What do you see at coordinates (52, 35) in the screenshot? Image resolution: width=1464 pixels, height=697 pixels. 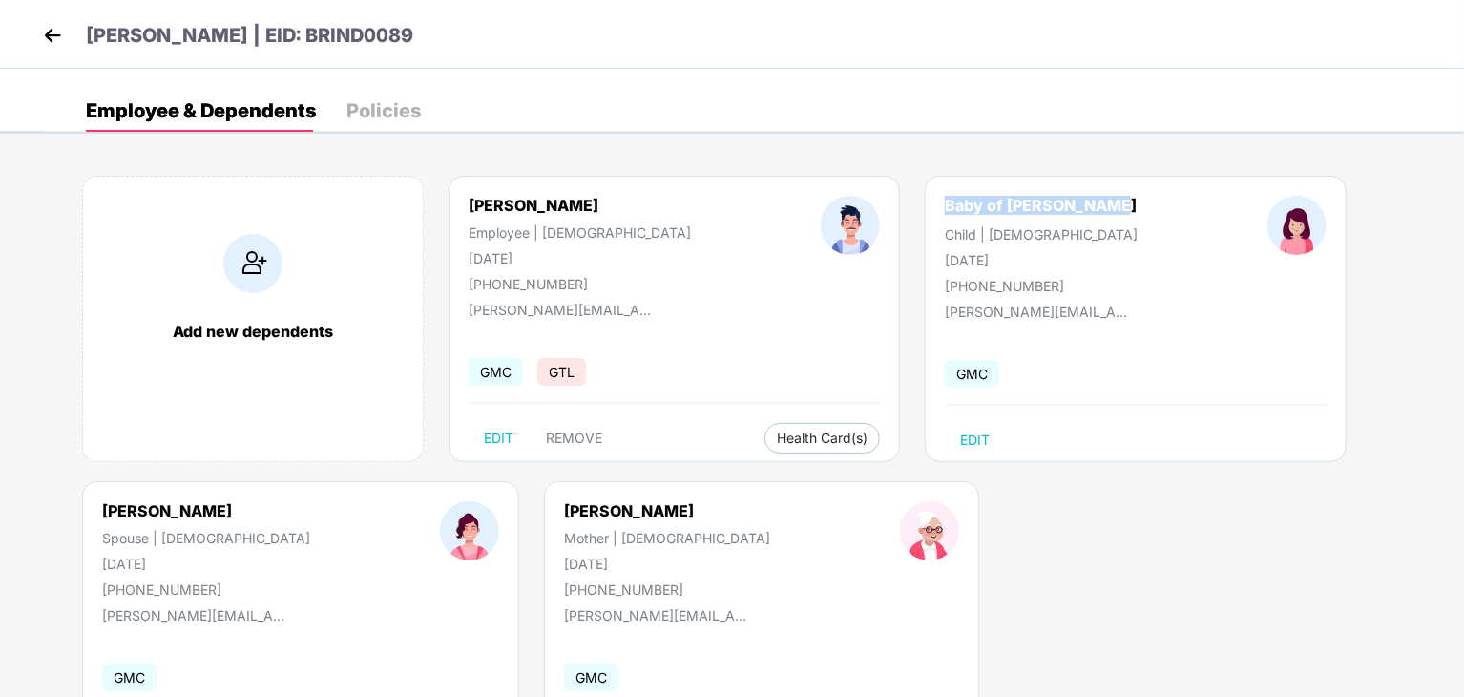 I see `img: back` at bounding box center [52, 35].